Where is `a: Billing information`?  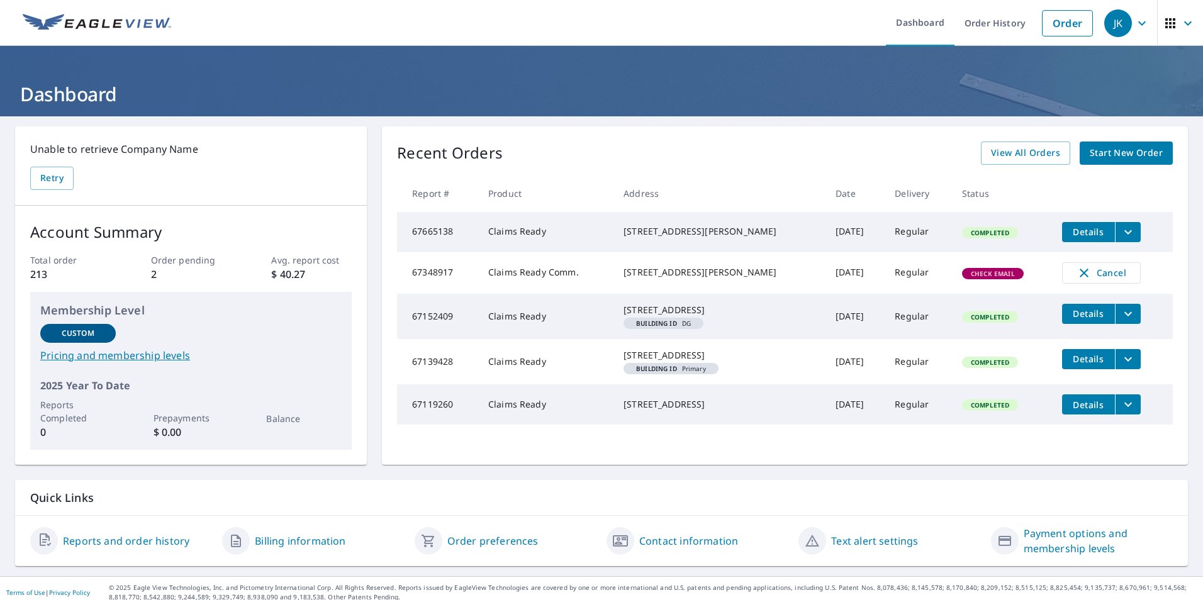 a: Billing information is located at coordinates (300, 541).